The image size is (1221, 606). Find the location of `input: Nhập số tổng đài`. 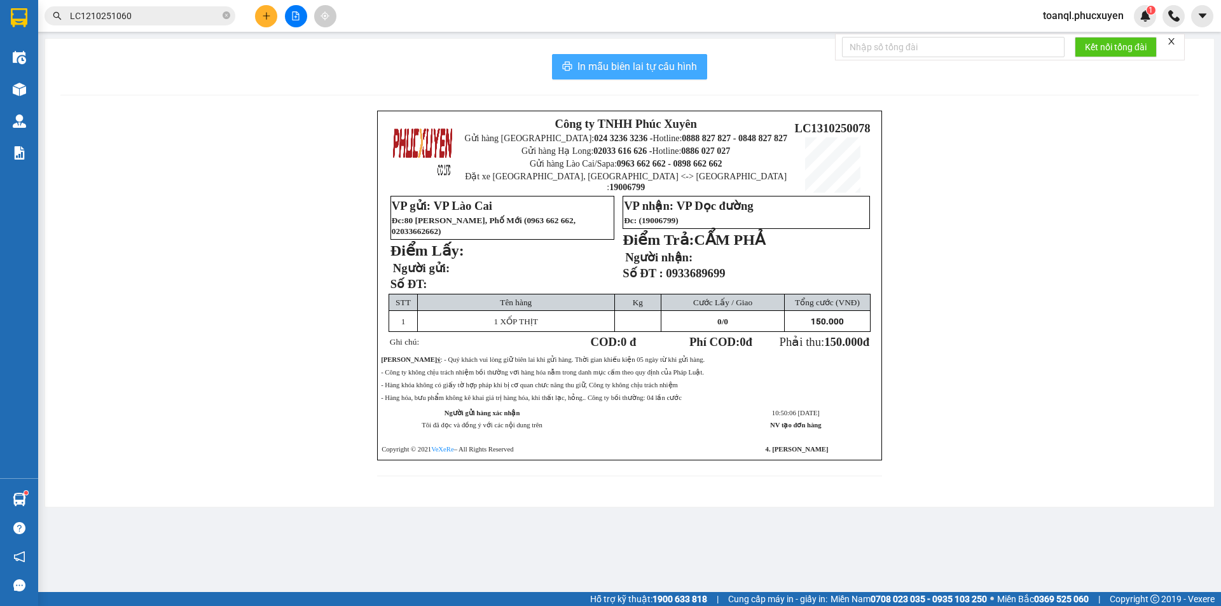

input: Nhập số tổng đài is located at coordinates (953, 47).